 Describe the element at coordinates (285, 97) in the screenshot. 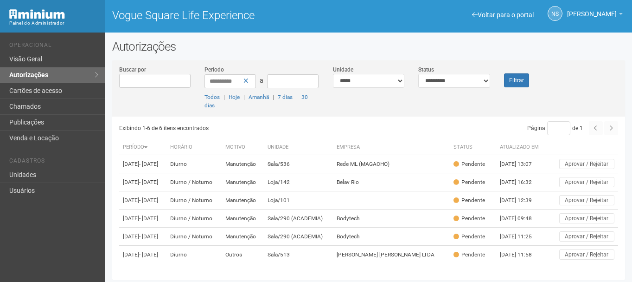

I see `a: 7 dias` at that location.